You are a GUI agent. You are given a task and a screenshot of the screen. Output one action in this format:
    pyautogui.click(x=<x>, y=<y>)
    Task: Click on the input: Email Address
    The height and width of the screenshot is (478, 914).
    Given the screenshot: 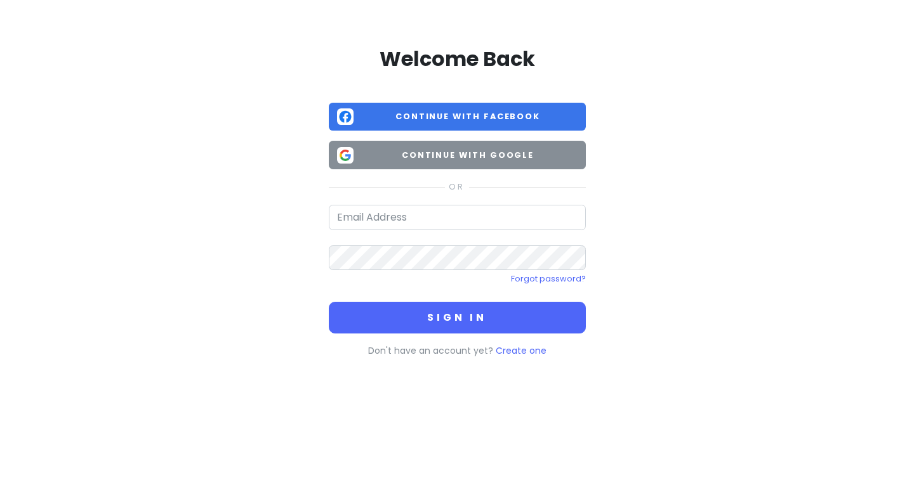 What is the action you would take?
    pyautogui.click(x=457, y=218)
    